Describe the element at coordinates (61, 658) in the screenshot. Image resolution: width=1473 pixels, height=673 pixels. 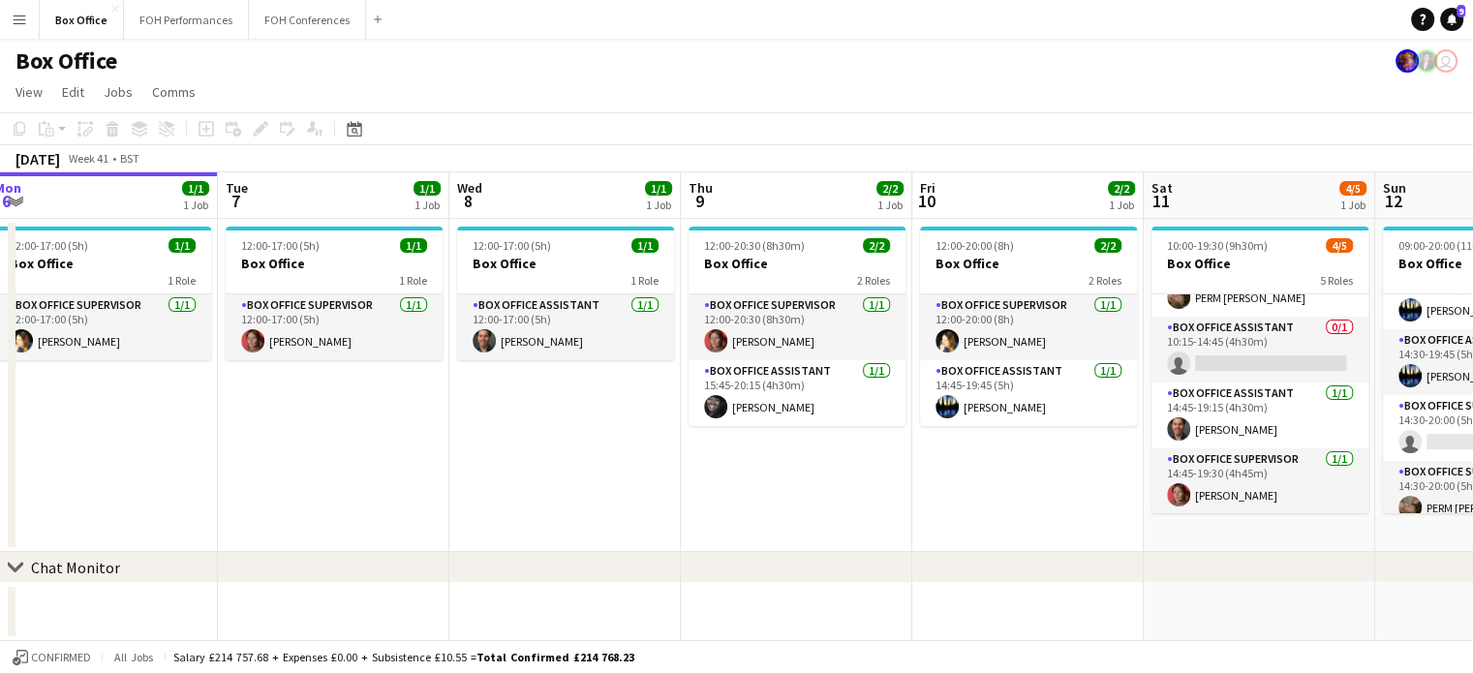
I see `span: Confirmed` at that location.